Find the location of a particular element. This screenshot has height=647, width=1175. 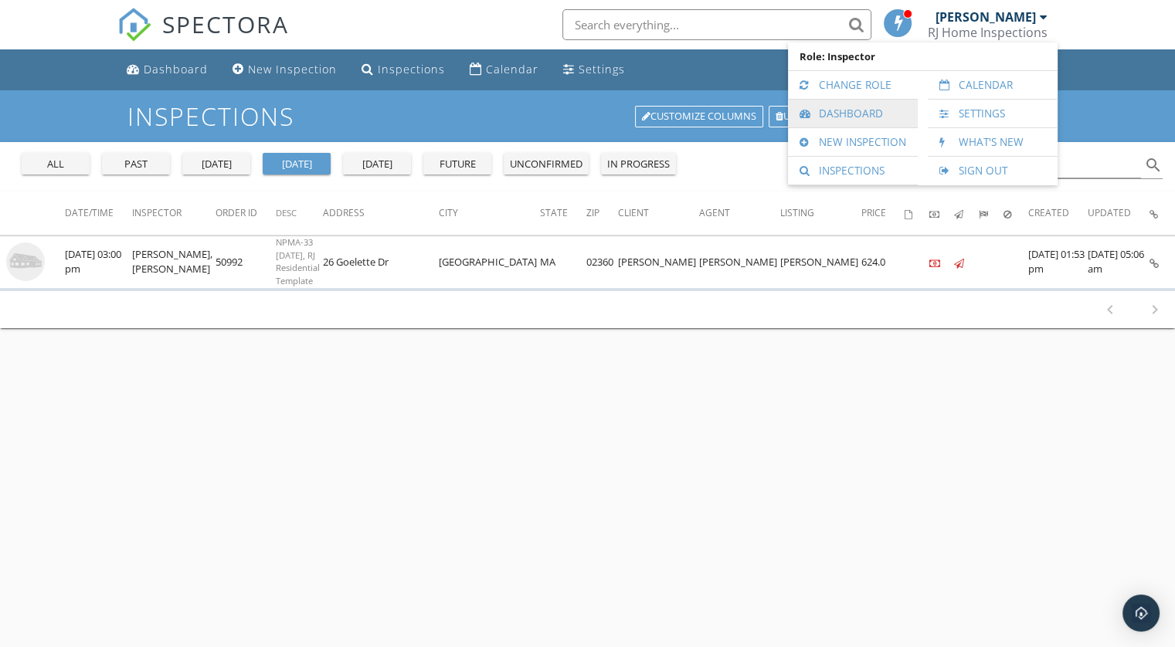

th: Desc: Not sorted. is located at coordinates (299, 213).